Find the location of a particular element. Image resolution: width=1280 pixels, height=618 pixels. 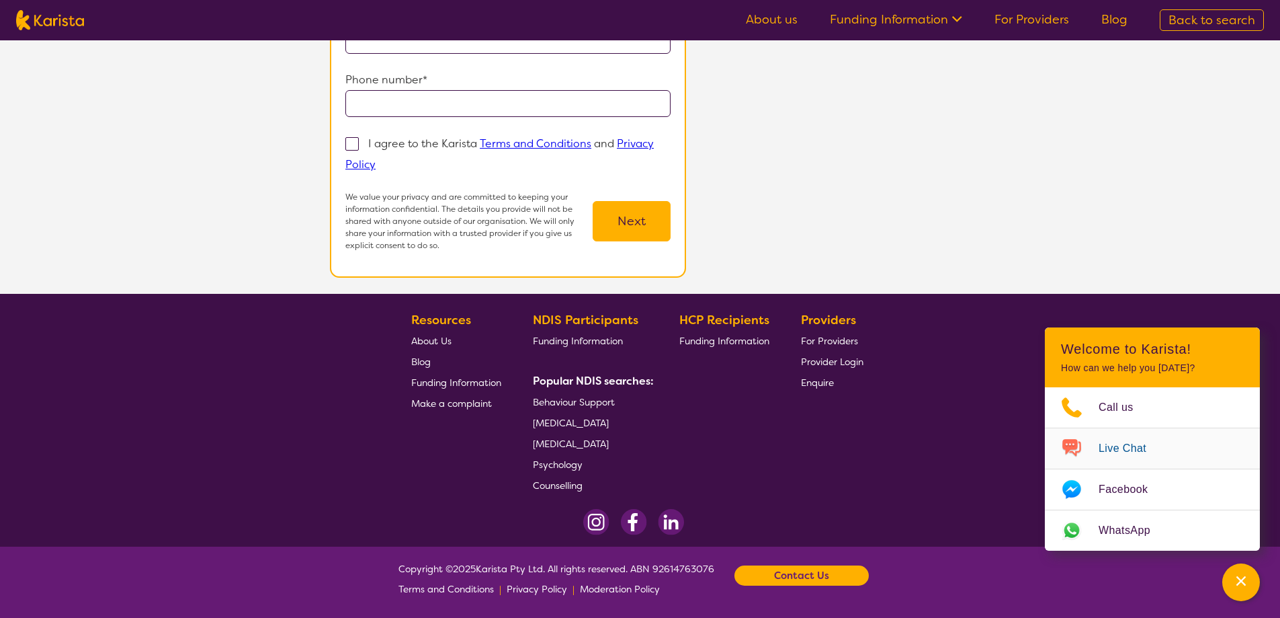

b: Resources is located at coordinates (441, 320).